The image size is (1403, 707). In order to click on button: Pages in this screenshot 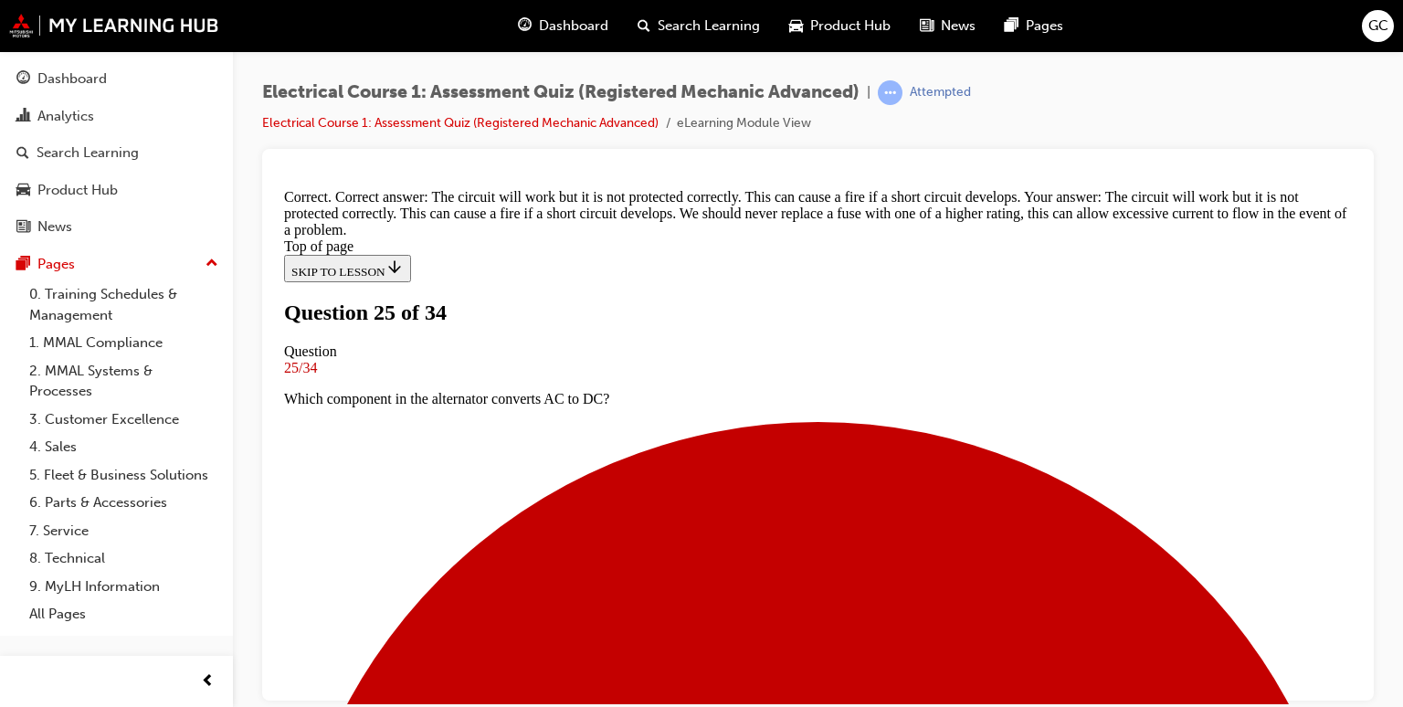, I will do `click(116, 264)`.